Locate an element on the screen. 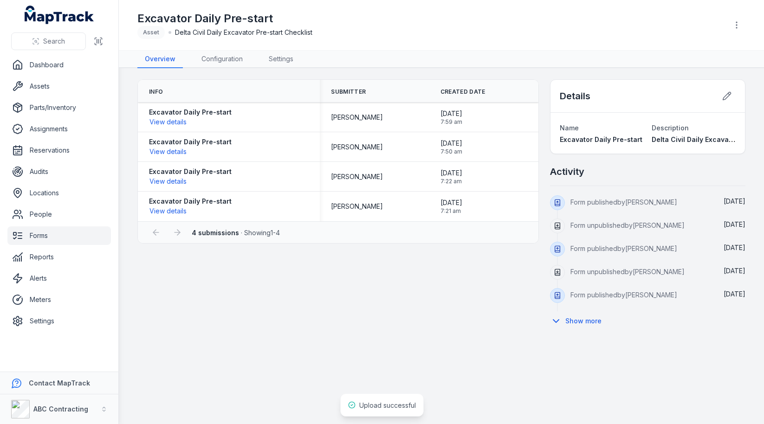  h1: Excavator Daily Pre-start is located at coordinates (225, 19).